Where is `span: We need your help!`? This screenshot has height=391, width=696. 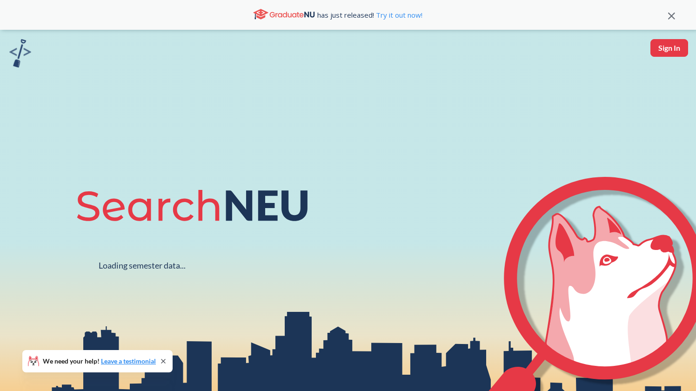
span: We need your help! is located at coordinates (99, 361).